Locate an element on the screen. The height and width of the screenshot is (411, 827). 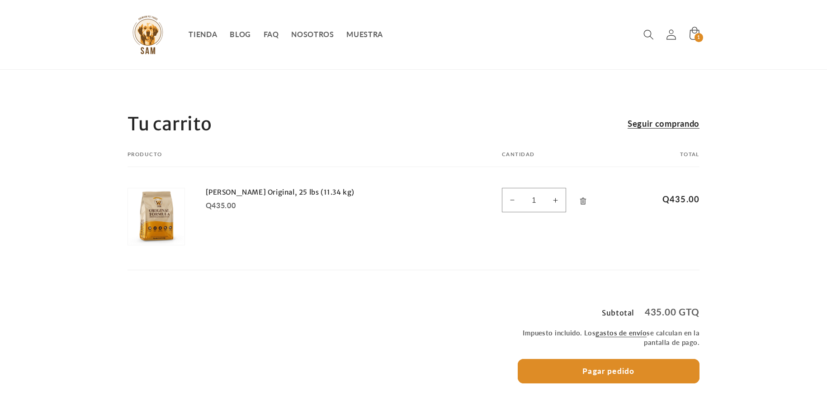
input: Cantidad para Sam Original, 25 lbs (11.34 kg) is located at coordinates (534, 200).